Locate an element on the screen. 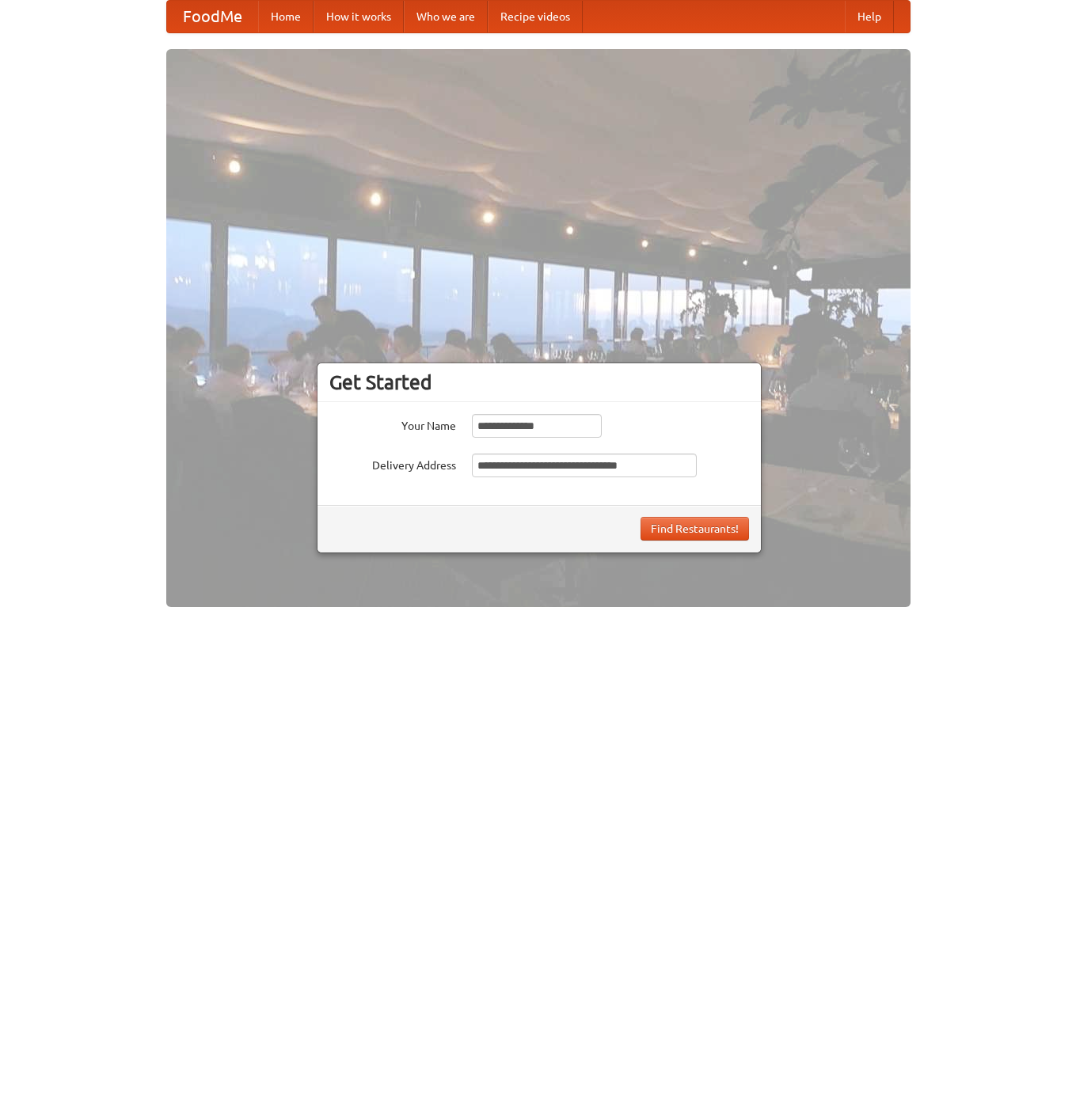 The image size is (1076, 1120). a: Recipe videos is located at coordinates (535, 16).